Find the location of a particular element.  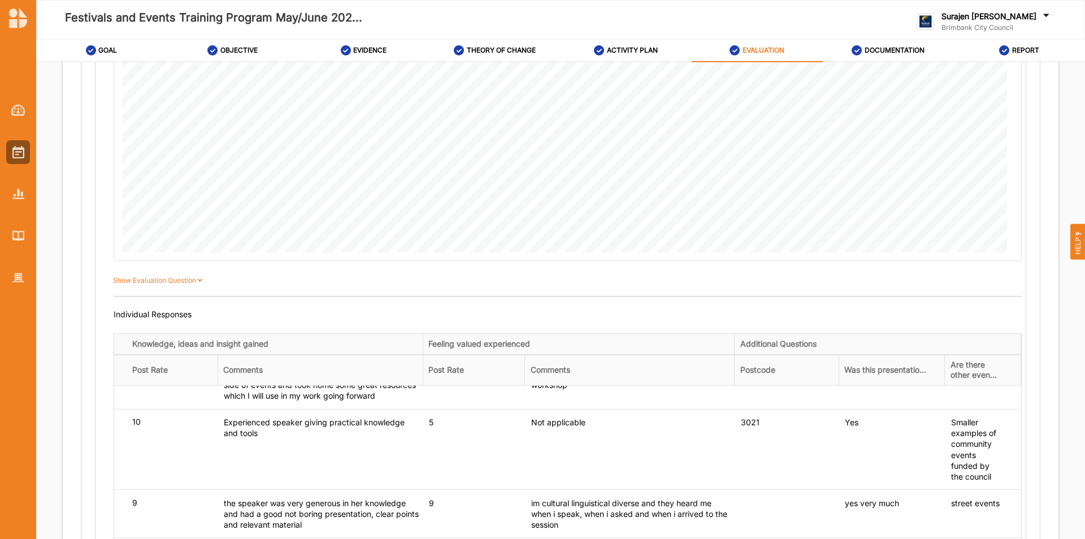

div: Smaller examples of community events funded by the council is located at coordinates (977, 449).